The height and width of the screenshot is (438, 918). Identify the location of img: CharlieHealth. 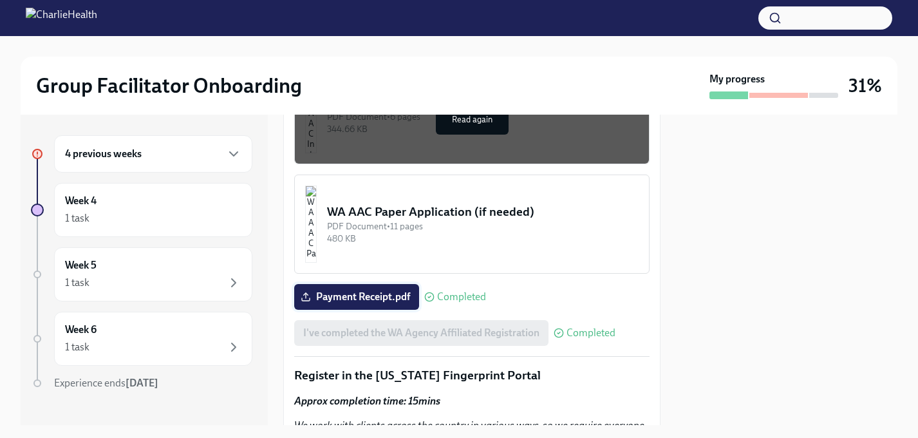
(61, 18).